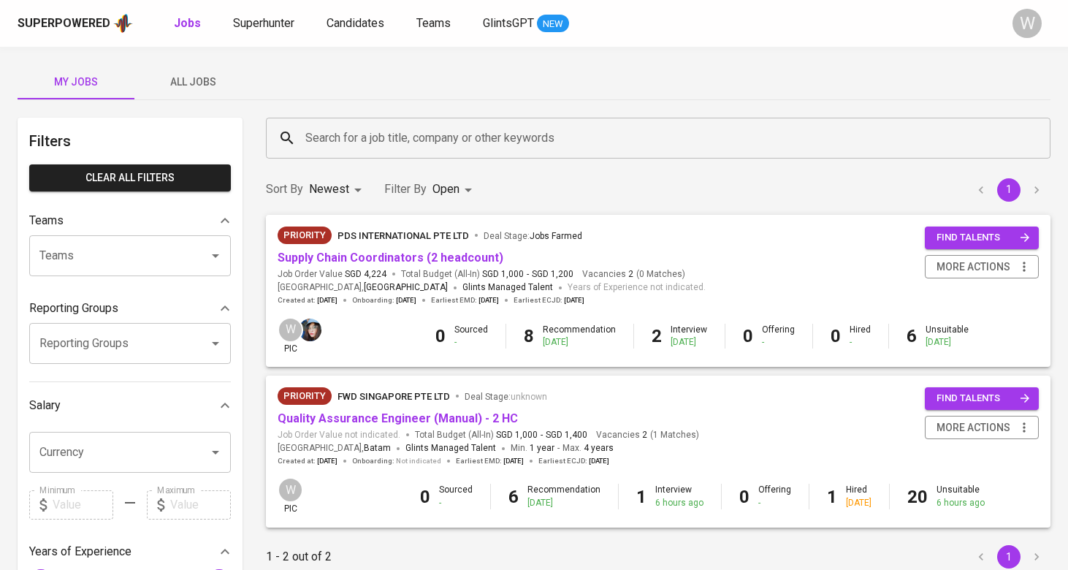 The height and width of the screenshot is (570, 1068). Describe the element at coordinates (394, 396) in the screenshot. I see `span: FWD Singapore Pte Ltd` at that location.